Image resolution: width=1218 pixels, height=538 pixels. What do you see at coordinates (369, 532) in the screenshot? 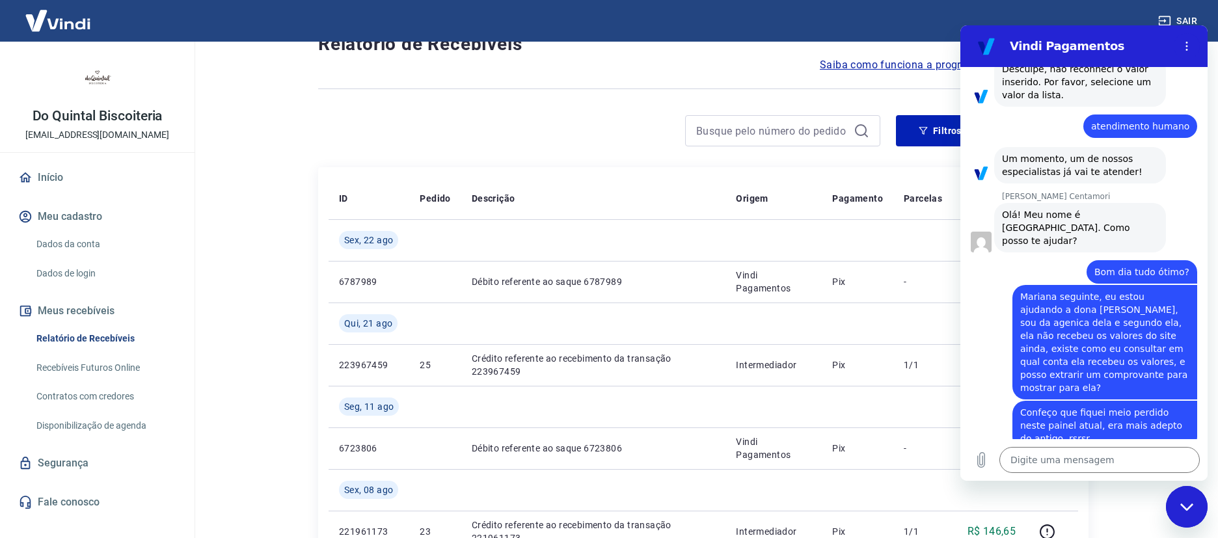
I see `p: 221961173` at bounding box center [369, 532].